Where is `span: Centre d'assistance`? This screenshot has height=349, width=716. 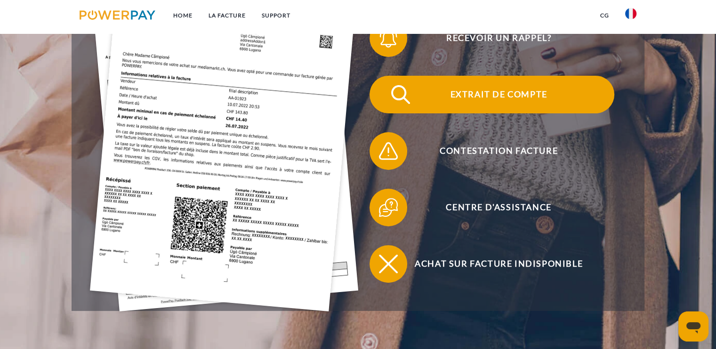 span: Centre d'assistance is located at coordinates (499, 208).